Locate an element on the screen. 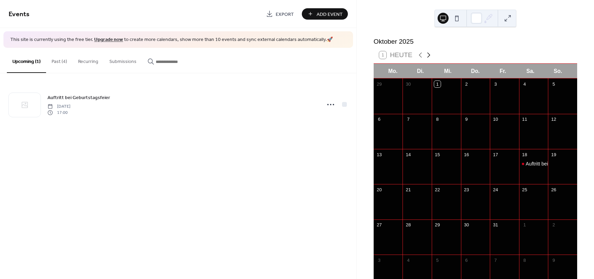 The height and width of the screenshot is (279, 594). button: Submissions is located at coordinates (123, 60).